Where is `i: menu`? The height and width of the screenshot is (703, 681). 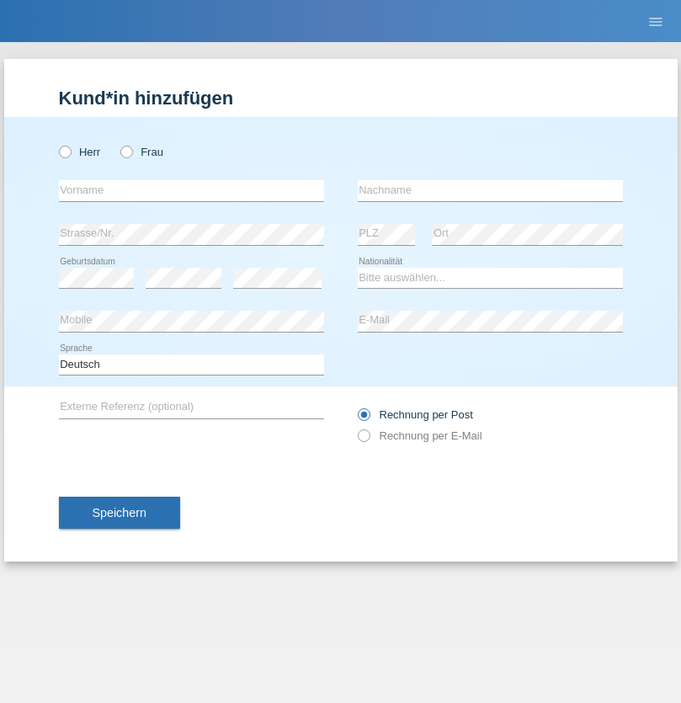
i: menu is located at coordinates (655, 22).